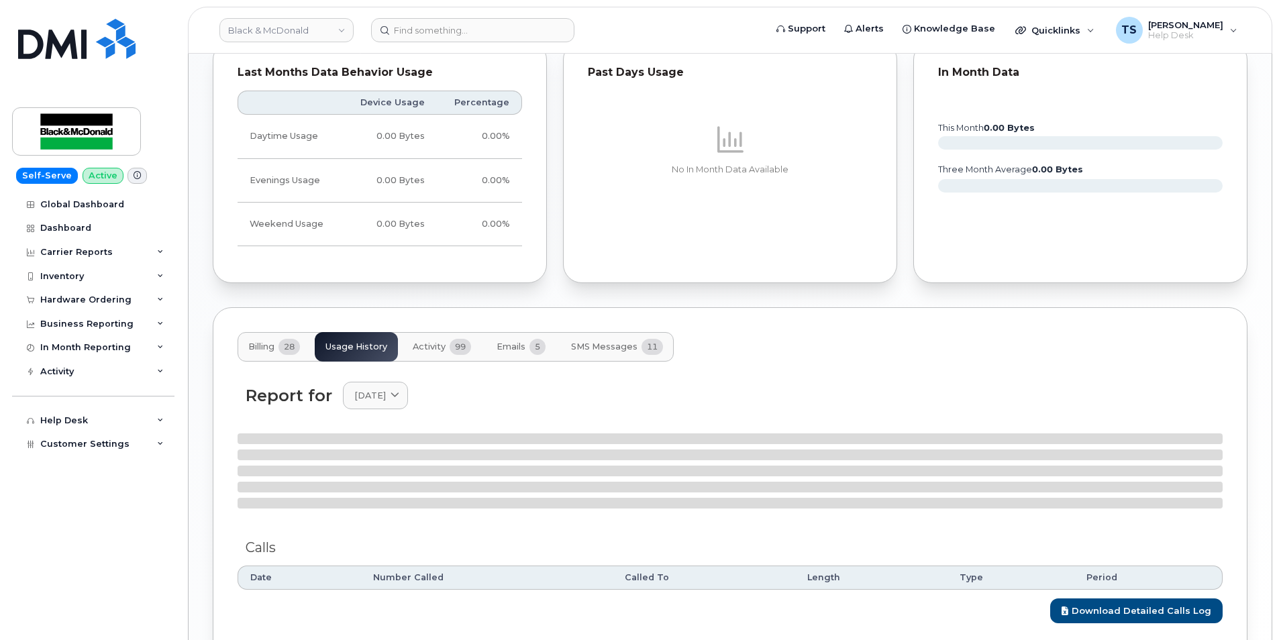 The width and height of the screenshot is (1279, 640). Describe the element at coordinates (604, 347) in the screenshot. I see `span: SMS Messages` at that location.